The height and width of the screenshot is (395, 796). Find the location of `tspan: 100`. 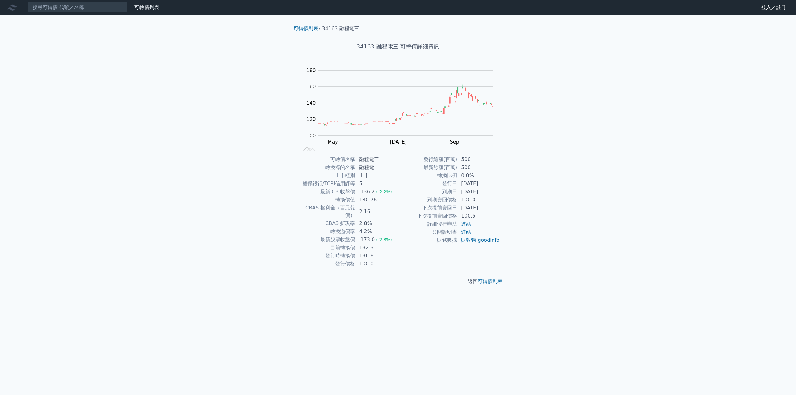

tspan: 100 is located at coordinates (311, 136).